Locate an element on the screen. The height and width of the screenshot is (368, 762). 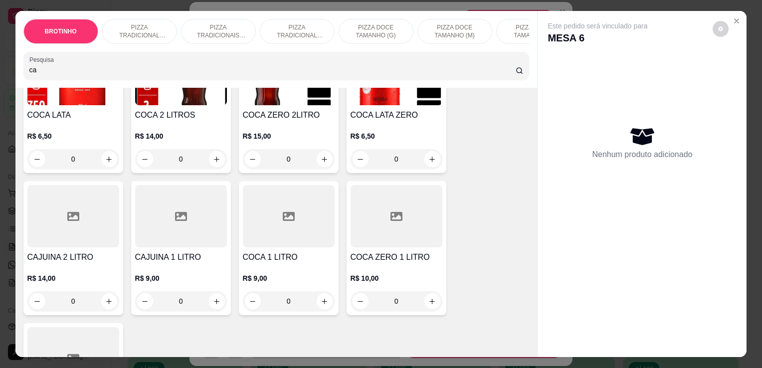
p: R$ 15,00 is located at coordinates (289, 136).